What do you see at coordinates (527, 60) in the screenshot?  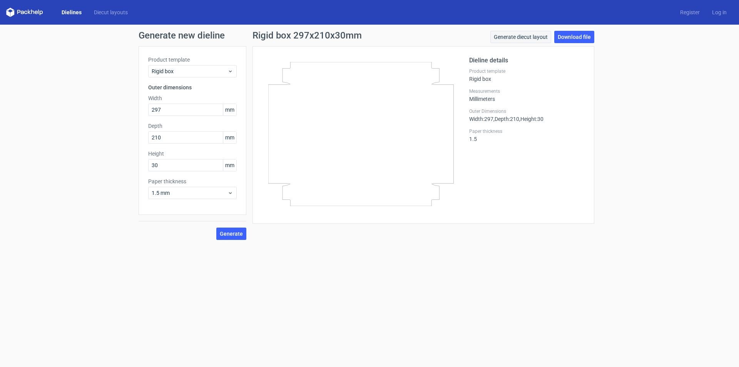 I see `h2: Dieline details` at bounding box center [527, 60].